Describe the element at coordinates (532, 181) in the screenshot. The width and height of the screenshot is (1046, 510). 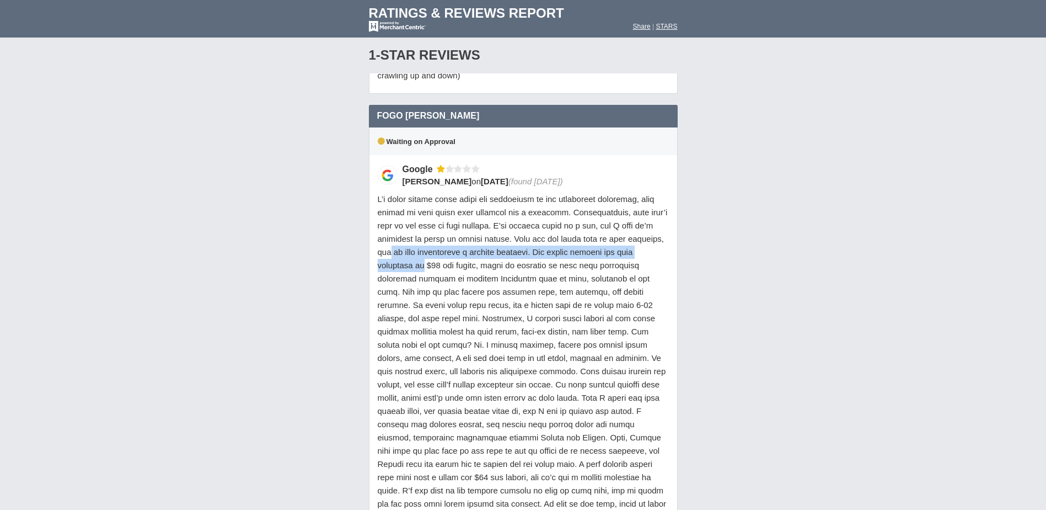
I see `div: on` at that location.